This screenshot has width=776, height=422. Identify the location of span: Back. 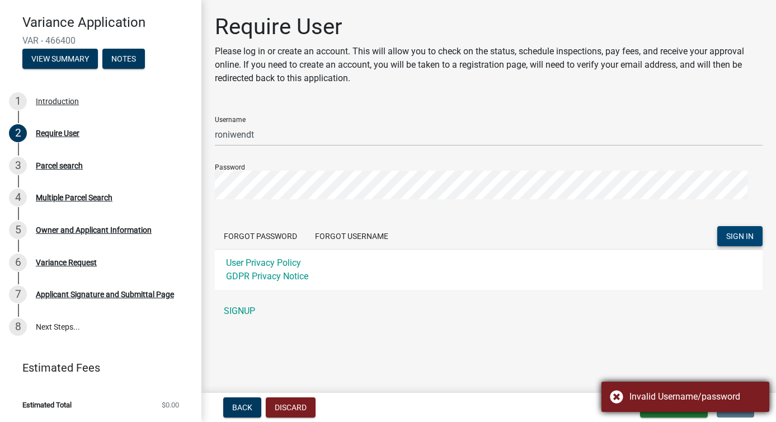
(242, 407).